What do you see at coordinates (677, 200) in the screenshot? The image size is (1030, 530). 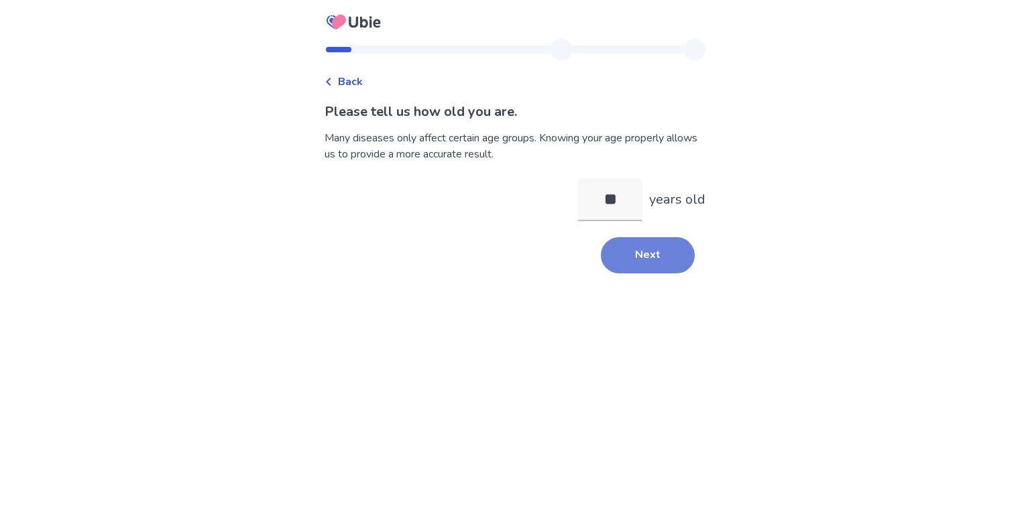 I see `p: years old` at bounding box center [677, 200].